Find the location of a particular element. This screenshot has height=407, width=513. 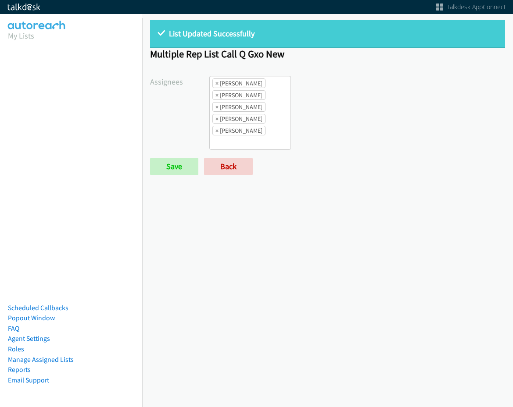

li: Jasmin Martinez is located at coordinates (239, 119).